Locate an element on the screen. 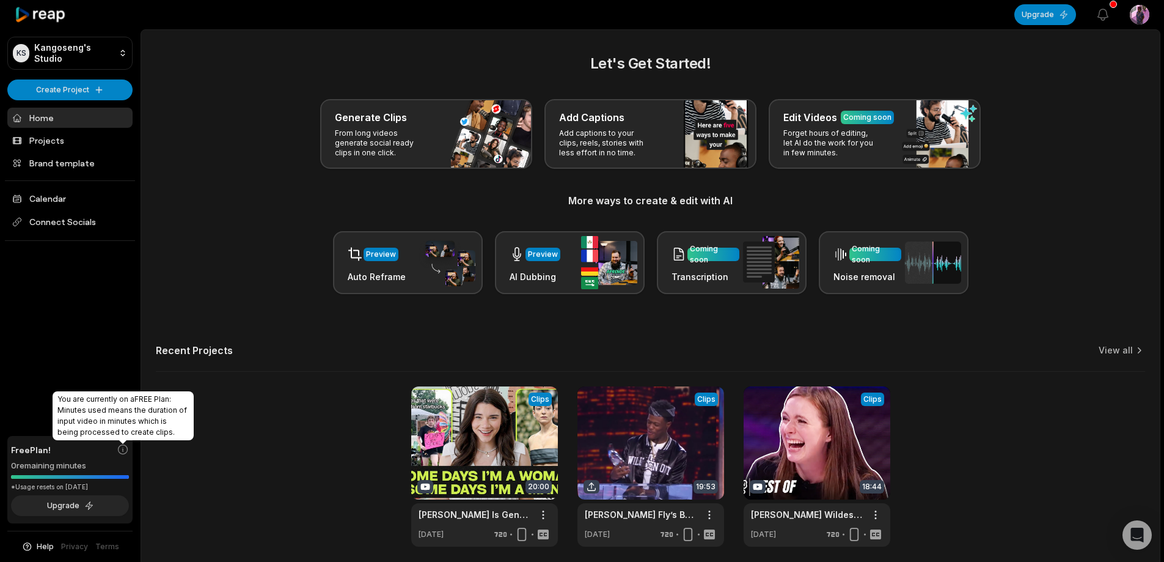 Image resolution: width=1164 pixels, height=562 pixels. h3: Add Captions is located at coordinates (591, 117).